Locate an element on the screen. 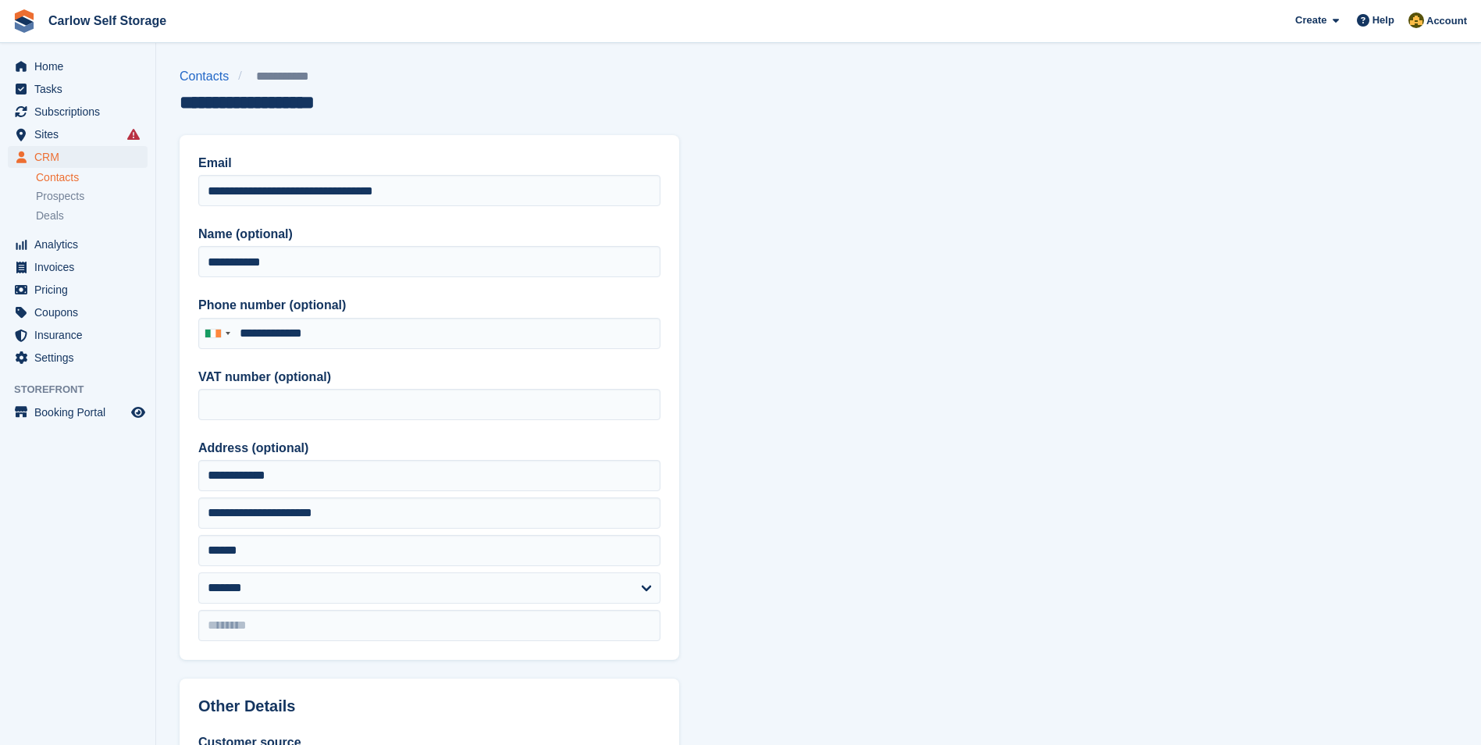 This screenshot has width=1481, height=745. span: Tasks is located at coordinates (81, 89).